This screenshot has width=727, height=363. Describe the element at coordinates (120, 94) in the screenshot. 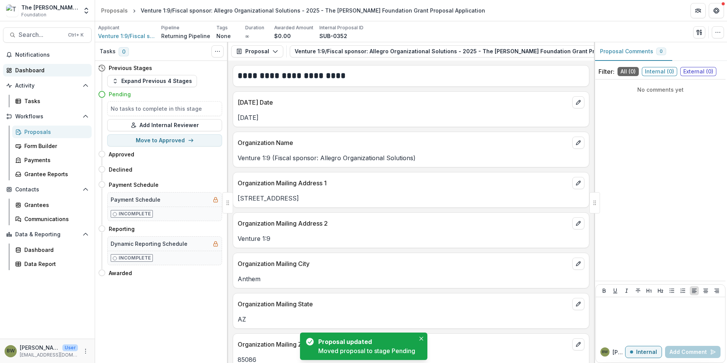

I see `h4: Pending` at that location.